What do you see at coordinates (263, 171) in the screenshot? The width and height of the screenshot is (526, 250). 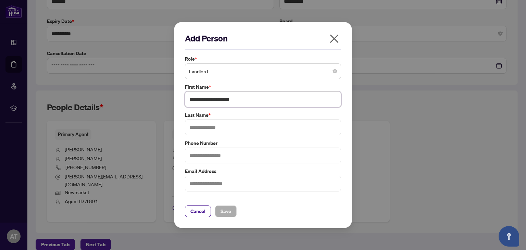 I see `label: Email Address` at bounding box center [263, 171].